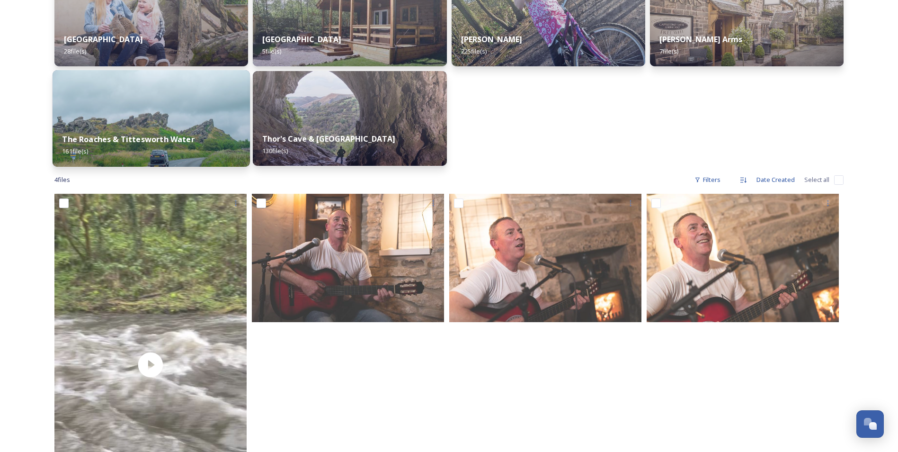 This screenshot has height=452, width=898. I want to click on img: BLACKL~4.JPG, so click(743, 258).